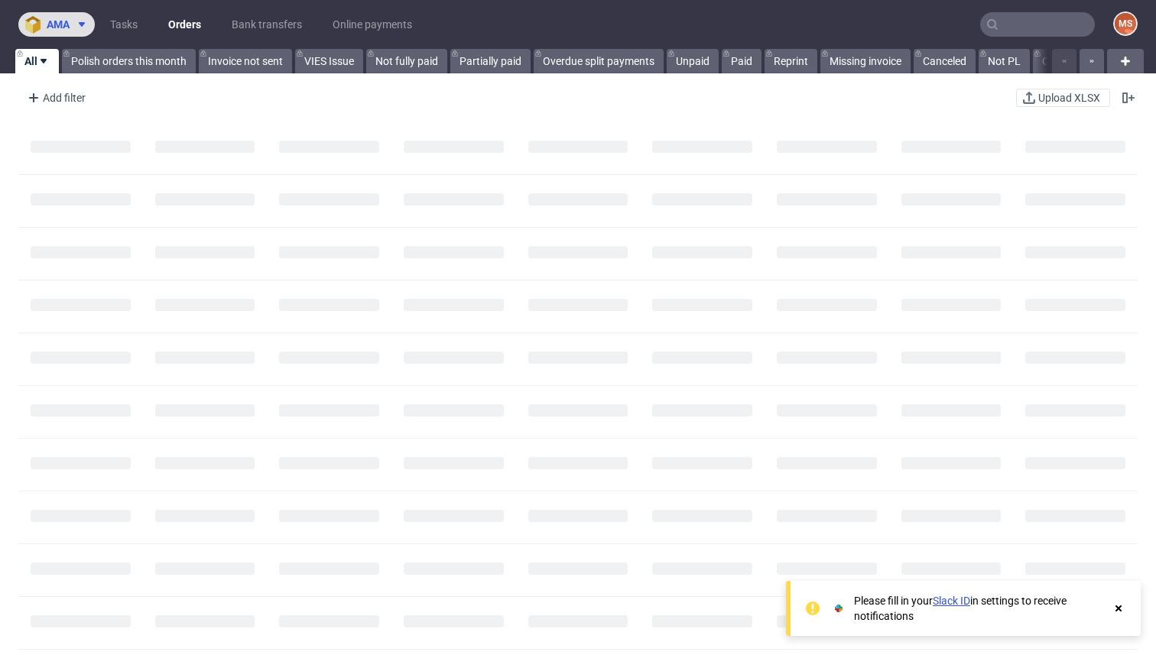 The width and height of the screenshot is (1156, 655). Describe the element at coordinates (57, 24) in the screenshot. I see `button: ama` at that location.